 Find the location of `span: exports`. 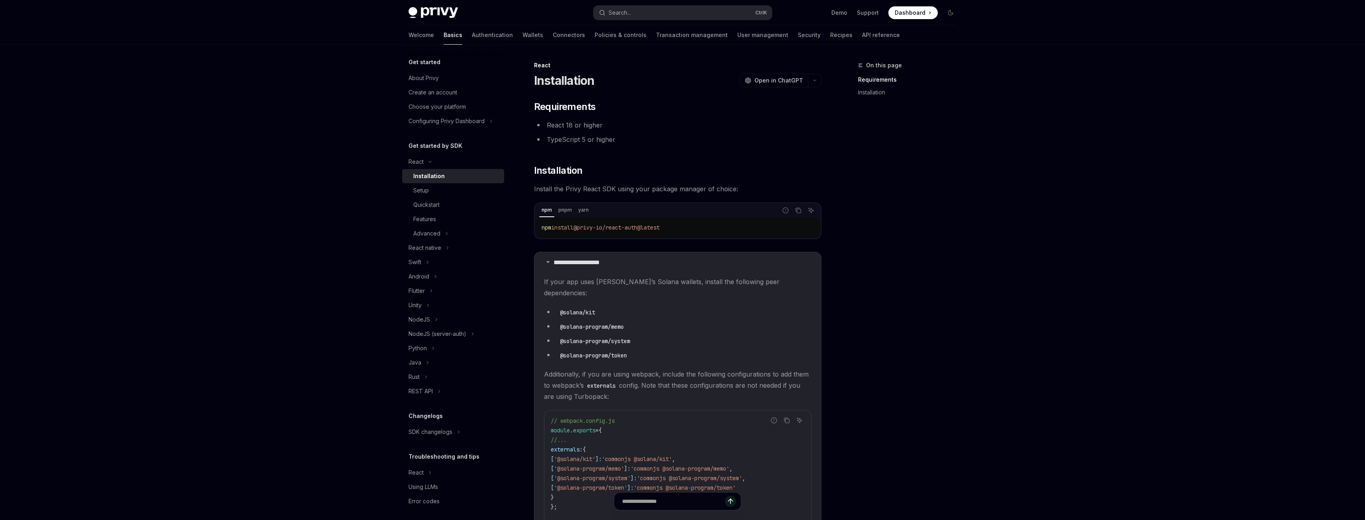

span: exports is located at coordinates (584, 430).